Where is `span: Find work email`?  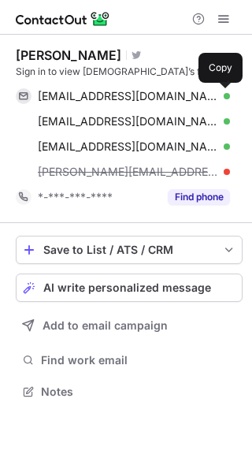 span: Find work email is located at coordinates (139, 360).